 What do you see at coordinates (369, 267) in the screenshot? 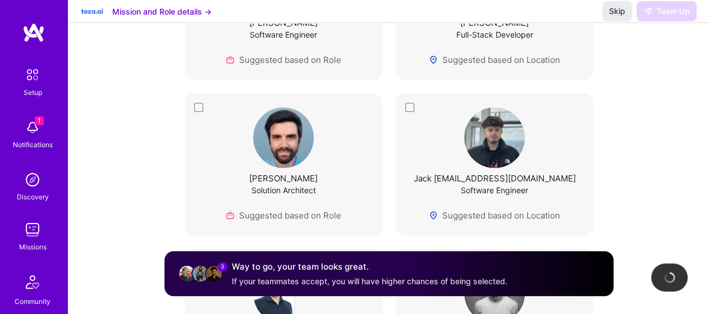
I see `div: Way to go, your team looks great.` at bounding box center [369, 267].